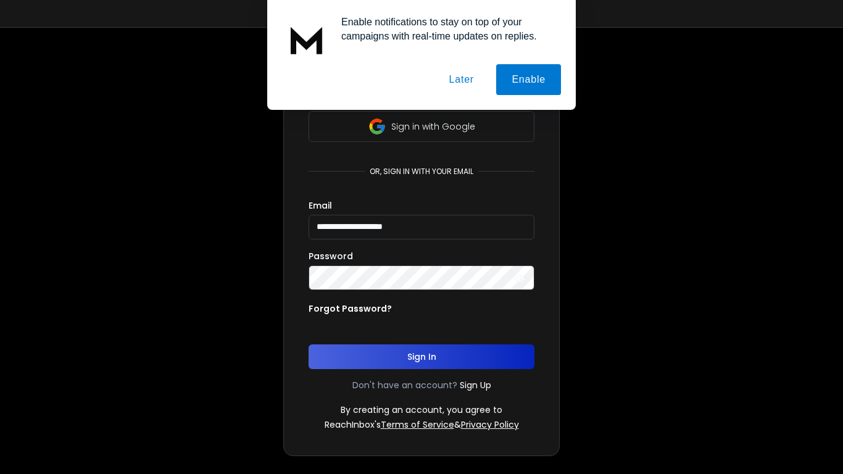 This screenshot has width=843, height=474. Describe the element at coordinates (417, 425) in the screenshot. I see `a: Terms of Service` at that location.